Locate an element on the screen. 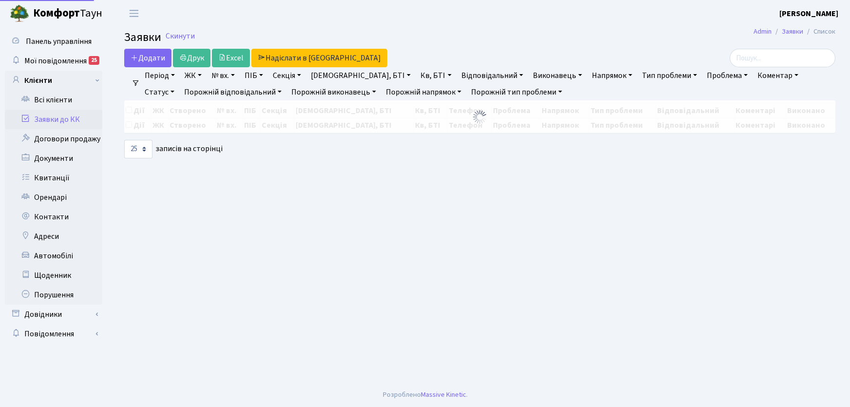 The width and height of the screenshot is (850, 407). a: Орендарі is located at coordinates (54, 197).